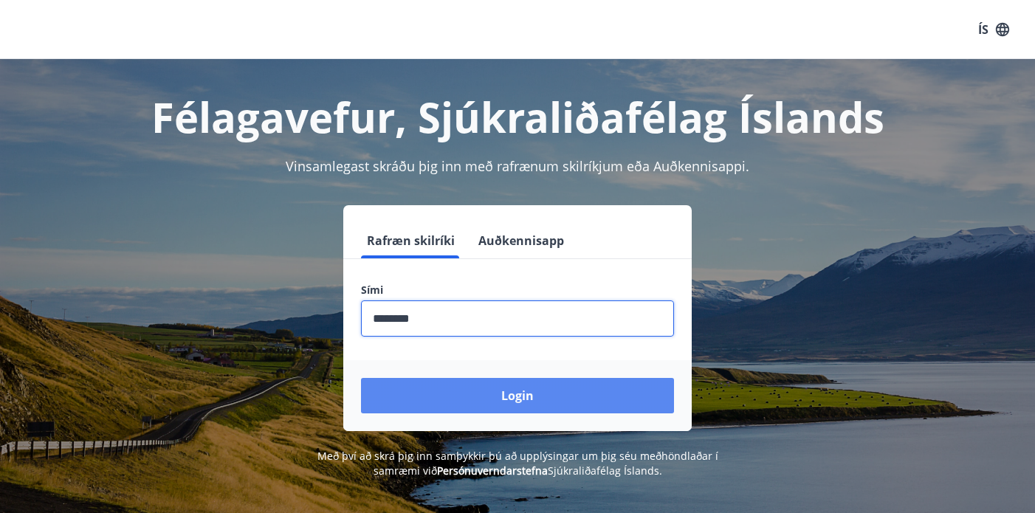 This screenshot has height=513, width=1035. I want to click on span: Vinsamlegast skráðu þig inn með rafrænum skilríkjum eða Auðkennisappi., so click(517, 166).